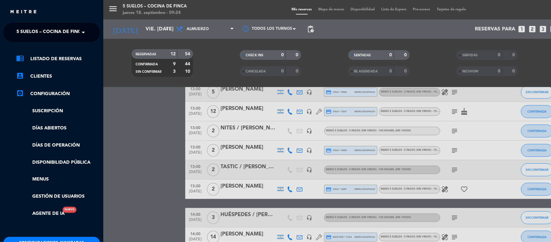  Describe the element at coordinates (58, 162) in the screenshot. I see `a: Disponibilidad pública` at that location.